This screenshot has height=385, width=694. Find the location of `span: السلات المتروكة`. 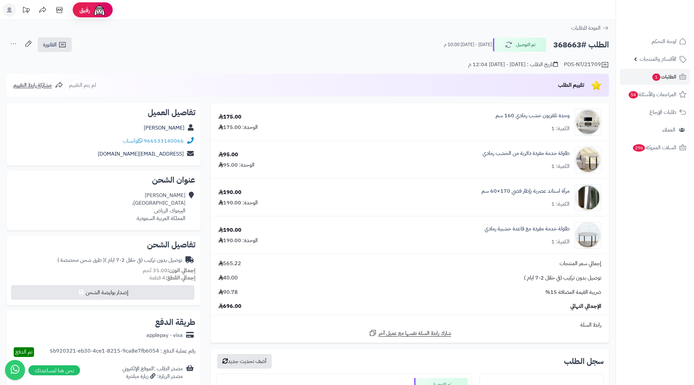

span: السلات المتروكة is located at coordinates (654, 147).